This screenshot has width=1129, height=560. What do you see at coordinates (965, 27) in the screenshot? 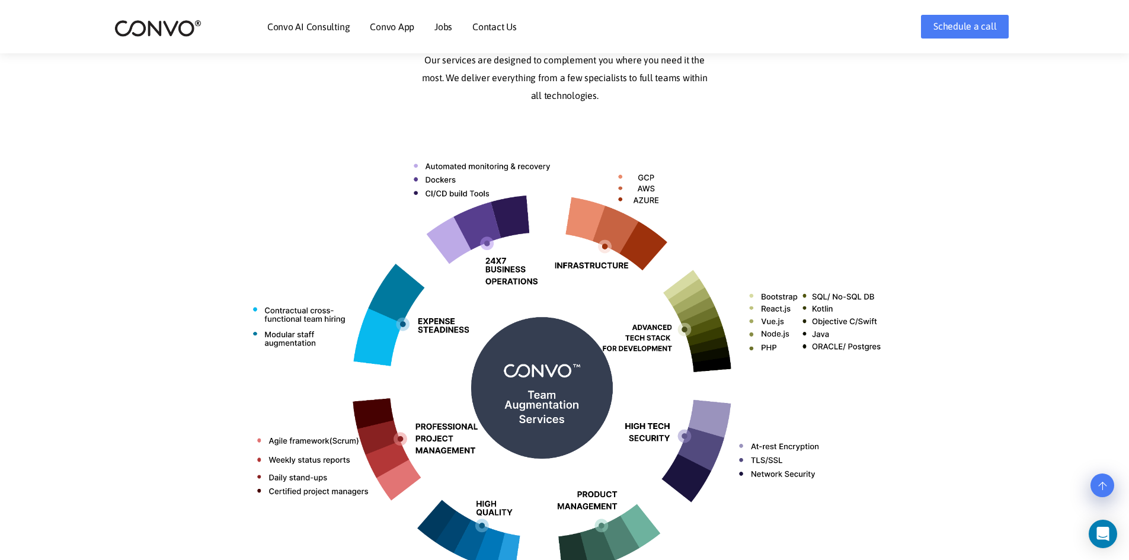
I see `a: Schedule a call` at bounding box center [965, 27].